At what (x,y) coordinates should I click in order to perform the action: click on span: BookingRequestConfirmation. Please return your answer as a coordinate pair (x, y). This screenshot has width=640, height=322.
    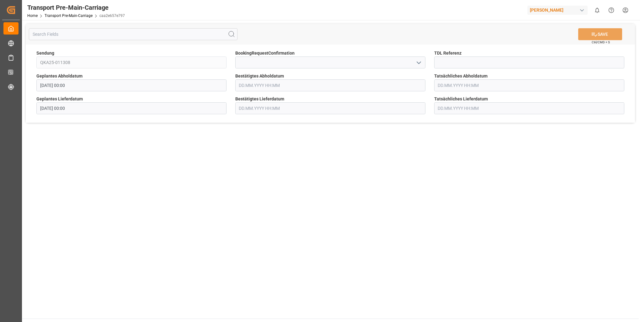
    Looking at the image, I should click on (265, 53).